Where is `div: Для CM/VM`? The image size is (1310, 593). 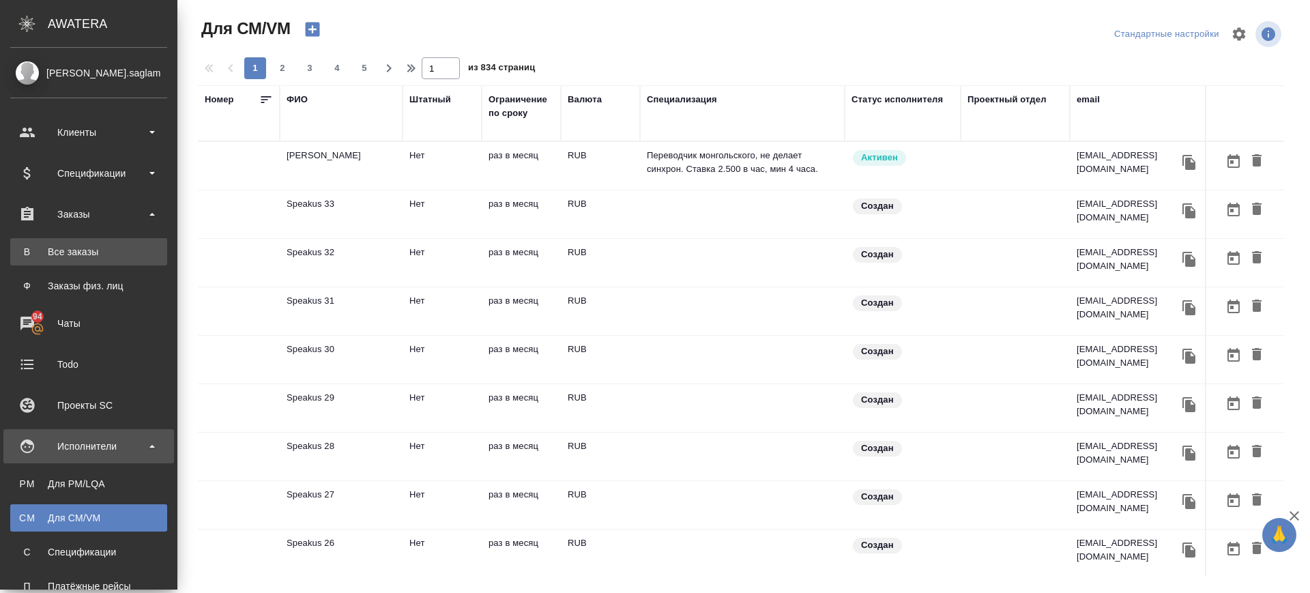 div: Для CM/VM is located at coordinates (89, 518).